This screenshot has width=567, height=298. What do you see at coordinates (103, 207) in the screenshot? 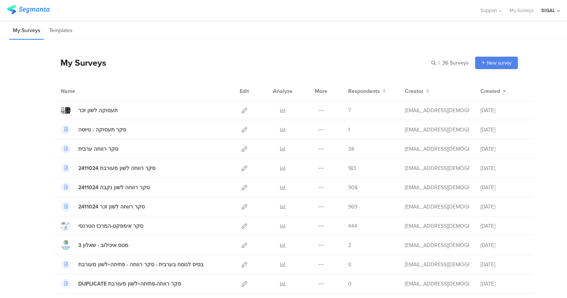
I see `a: סקר רווחה לשון זכר 2411024` at bounding box center [103, 207].